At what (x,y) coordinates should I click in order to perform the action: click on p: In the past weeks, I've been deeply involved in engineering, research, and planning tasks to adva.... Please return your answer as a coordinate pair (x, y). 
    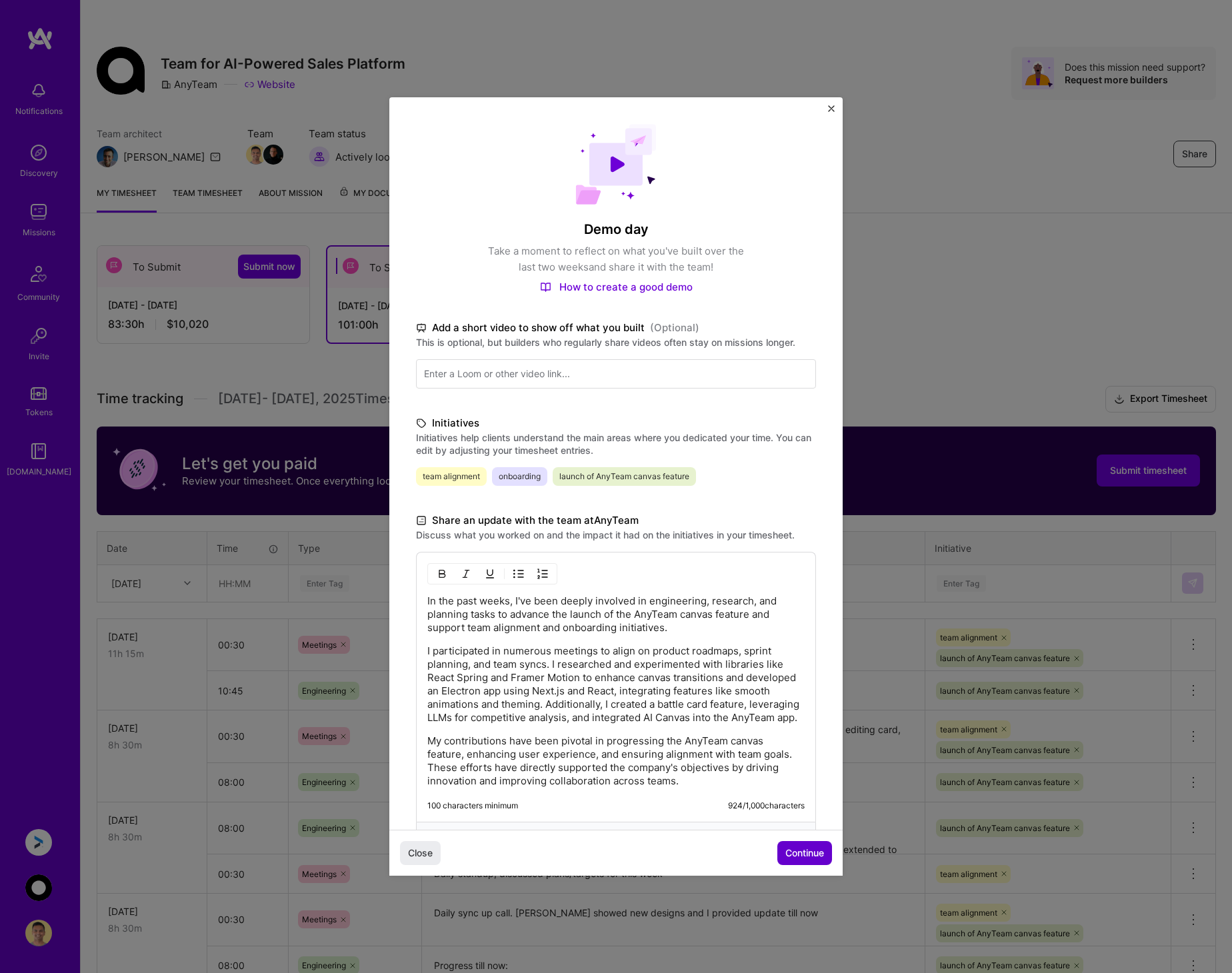
    Looking at the image, I should click on (616, 615).